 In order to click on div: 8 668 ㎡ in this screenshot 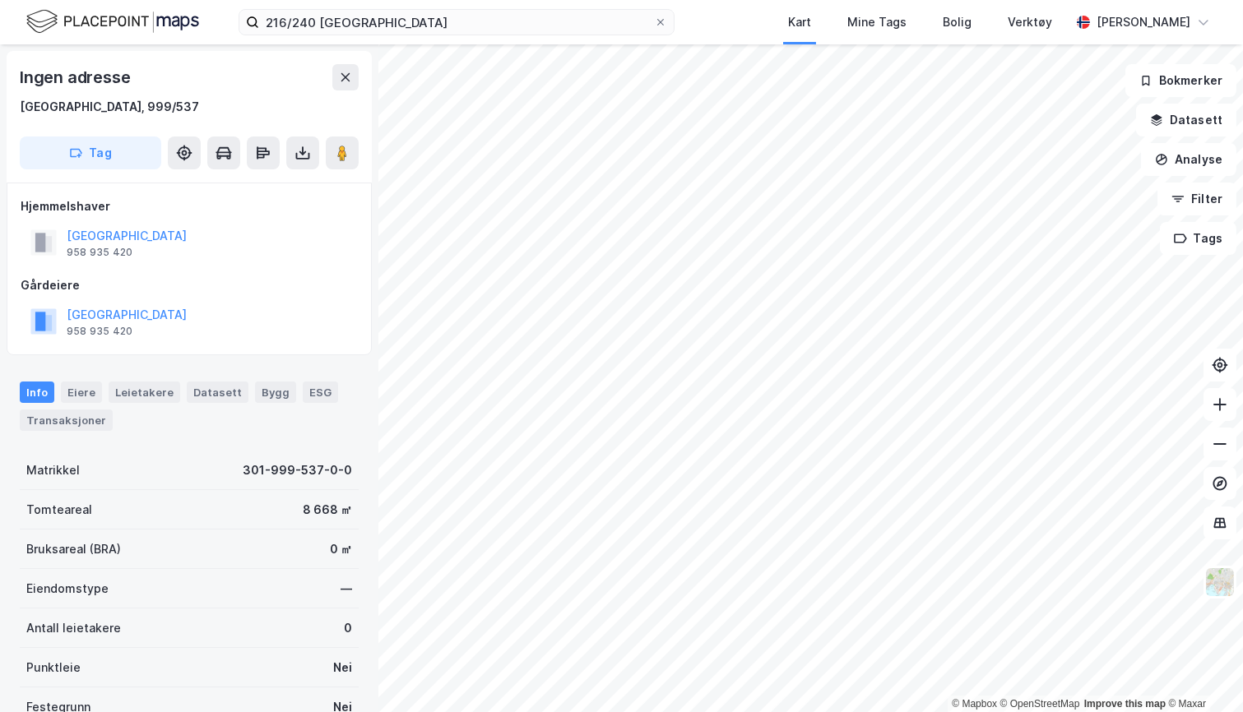, I will do `click(327, 510)`.